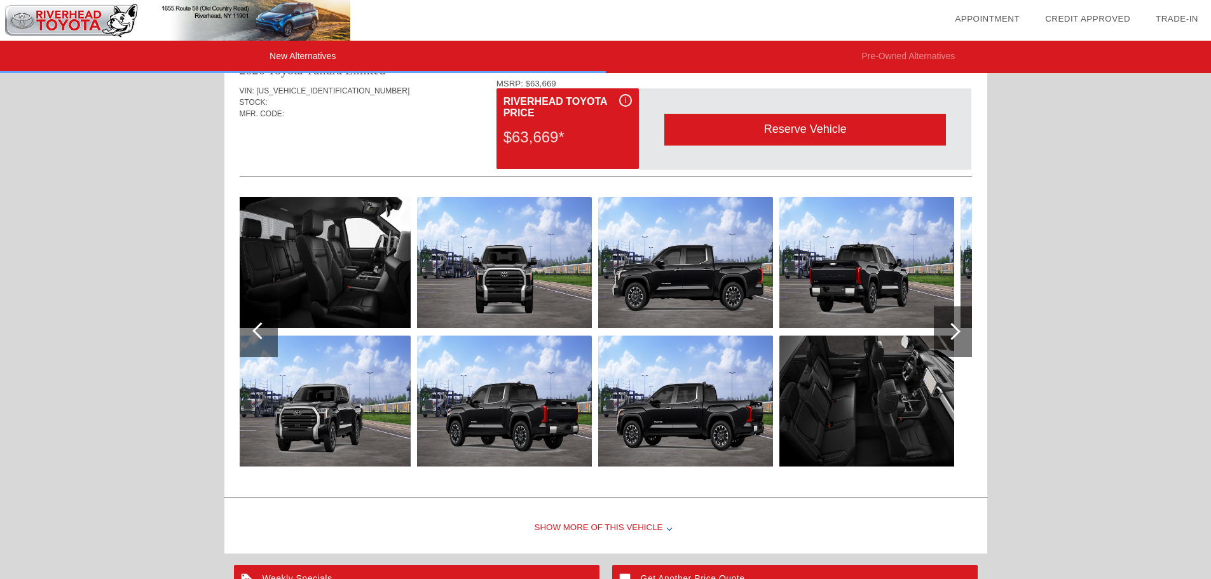 The width and height of the screenshot is (1211, 579). I want to click on span: STOCK:, so click(254, 102).